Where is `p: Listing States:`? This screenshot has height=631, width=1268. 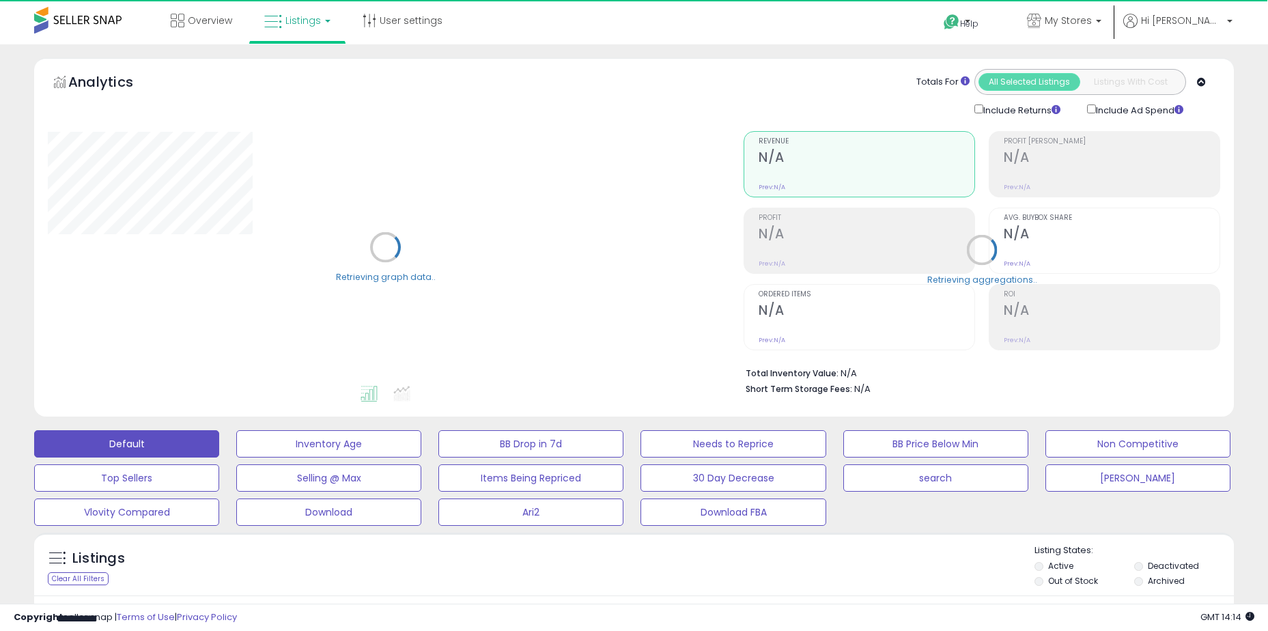
p: Listing States: is located at coordinates (1134, 550).